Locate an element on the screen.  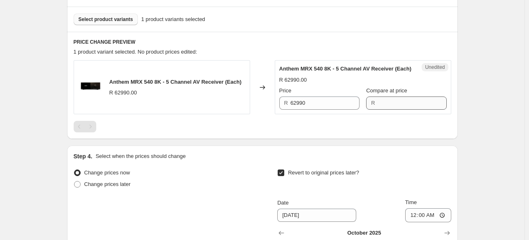
span: Price is located at coordinates (286, 90).